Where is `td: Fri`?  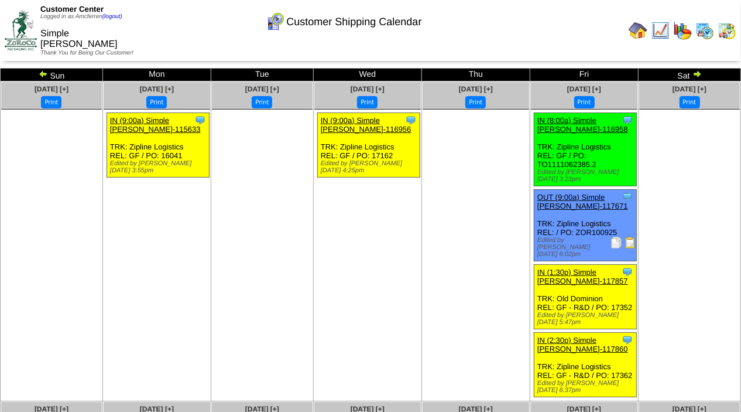 td: Fri is located at coordinates (584, 75).